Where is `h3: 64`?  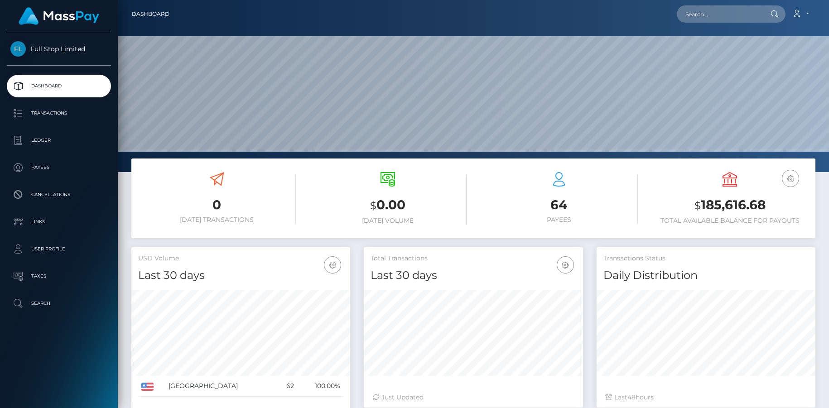
h3: 64 is located at coordinates (559, 205).